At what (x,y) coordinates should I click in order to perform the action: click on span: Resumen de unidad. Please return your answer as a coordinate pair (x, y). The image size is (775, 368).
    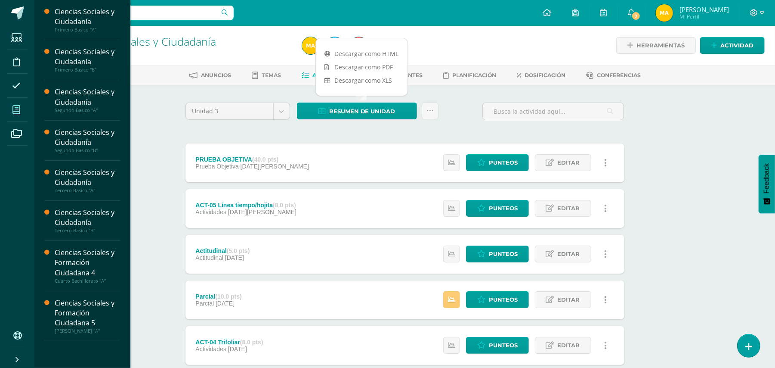
    Looking at the image, I should click on (363, 111).